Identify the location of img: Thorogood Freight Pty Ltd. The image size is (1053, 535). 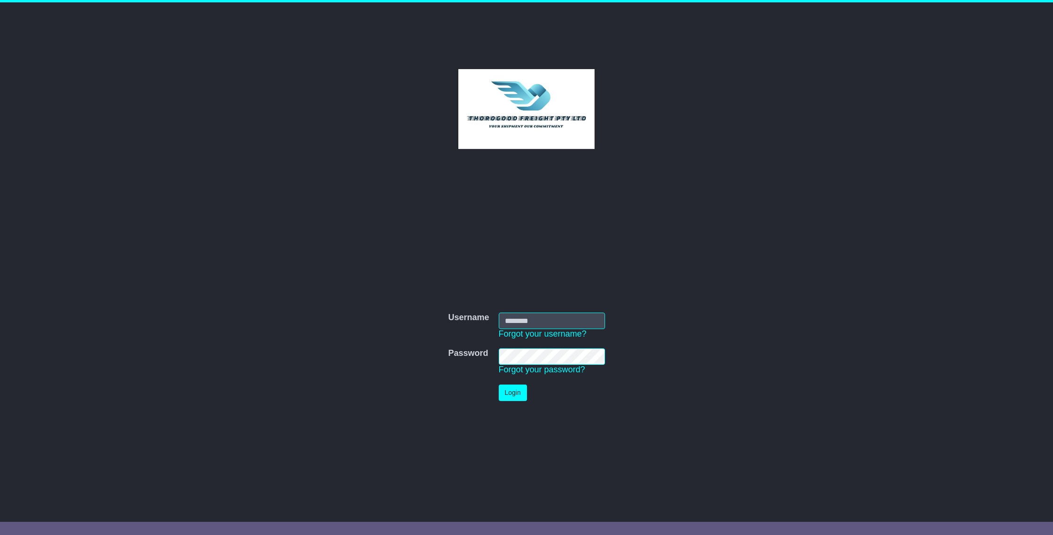
(527, 109).